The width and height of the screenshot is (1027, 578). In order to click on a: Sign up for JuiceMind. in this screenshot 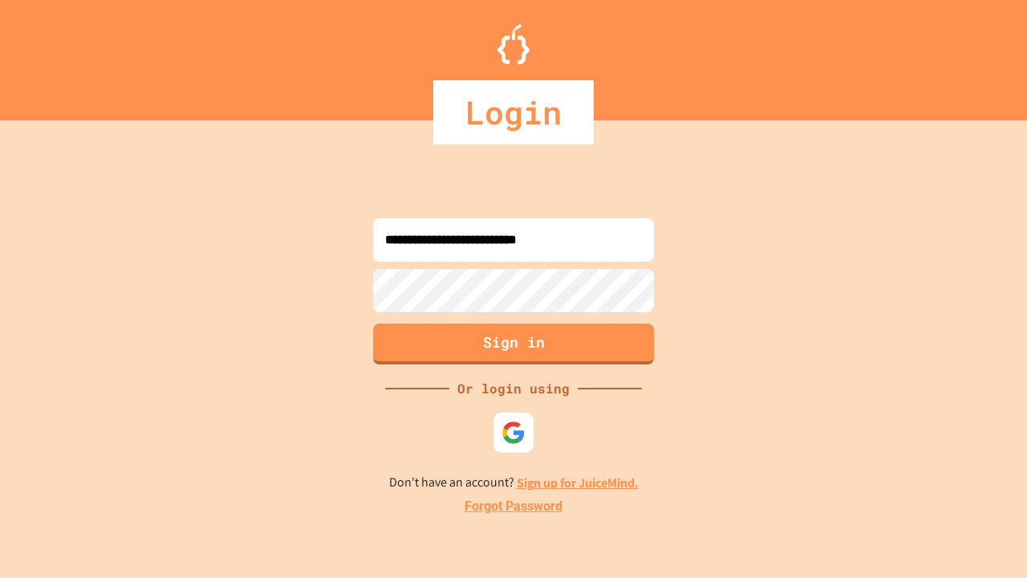, I will do `click(578, 482)`.